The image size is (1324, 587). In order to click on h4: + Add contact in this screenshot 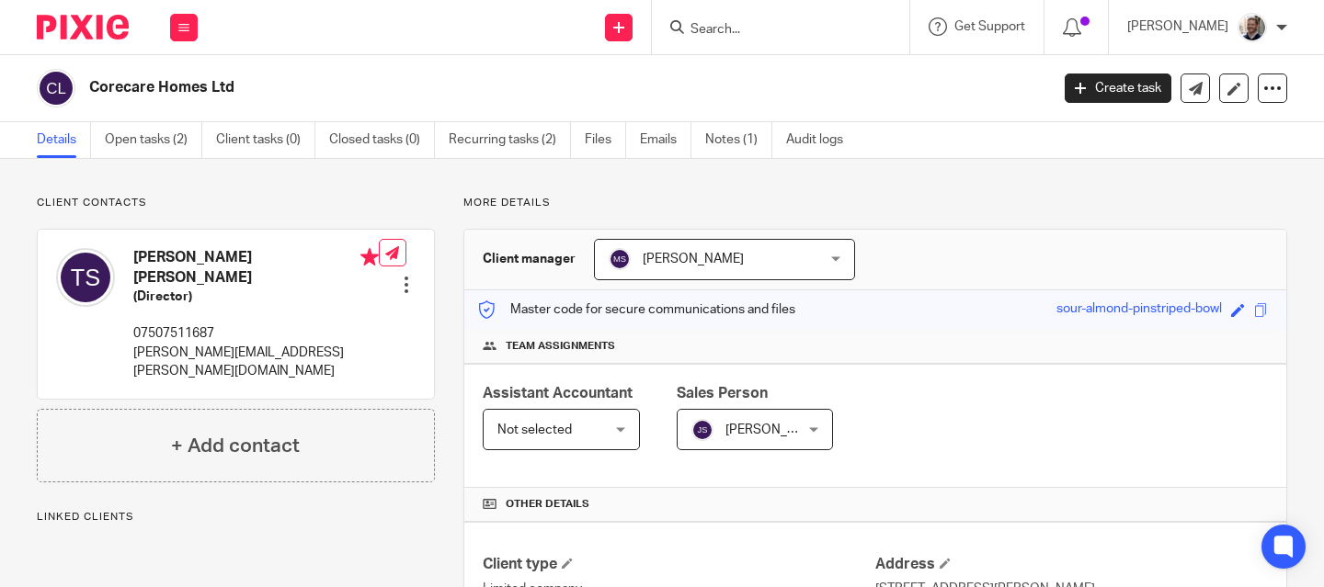, I will do `click(235, 446)`.